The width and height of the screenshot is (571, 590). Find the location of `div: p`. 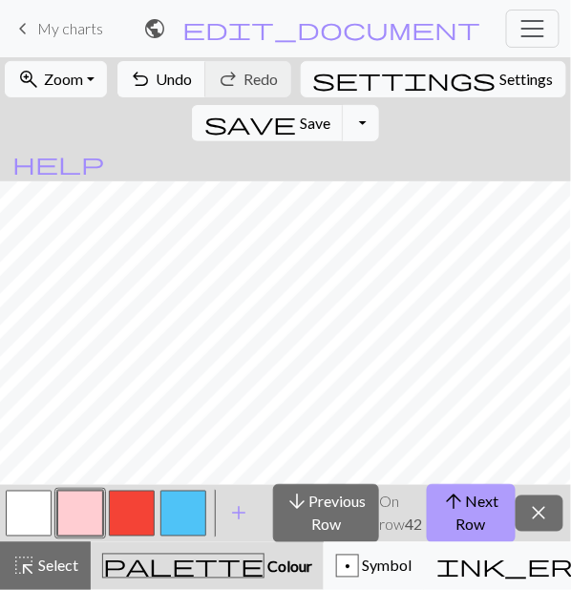

div: p is located at coordinates (348, 567).